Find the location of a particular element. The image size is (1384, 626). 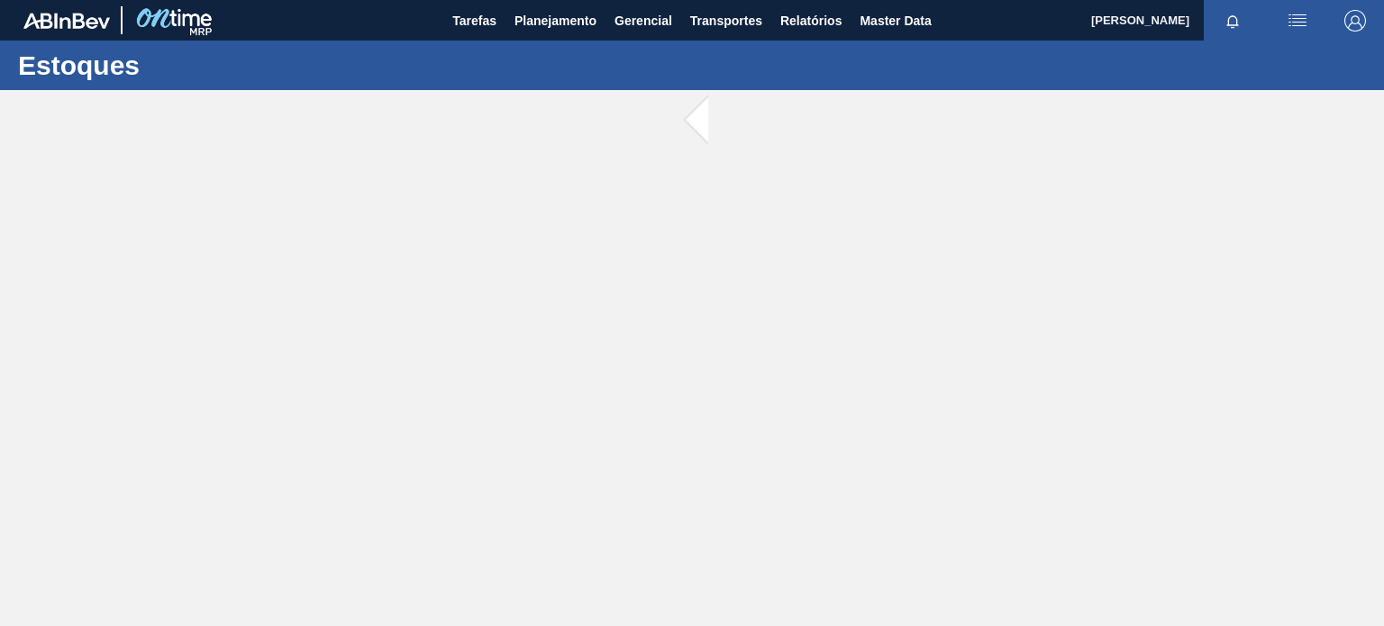

span: Gerencial is located at coordinates (643, 21).